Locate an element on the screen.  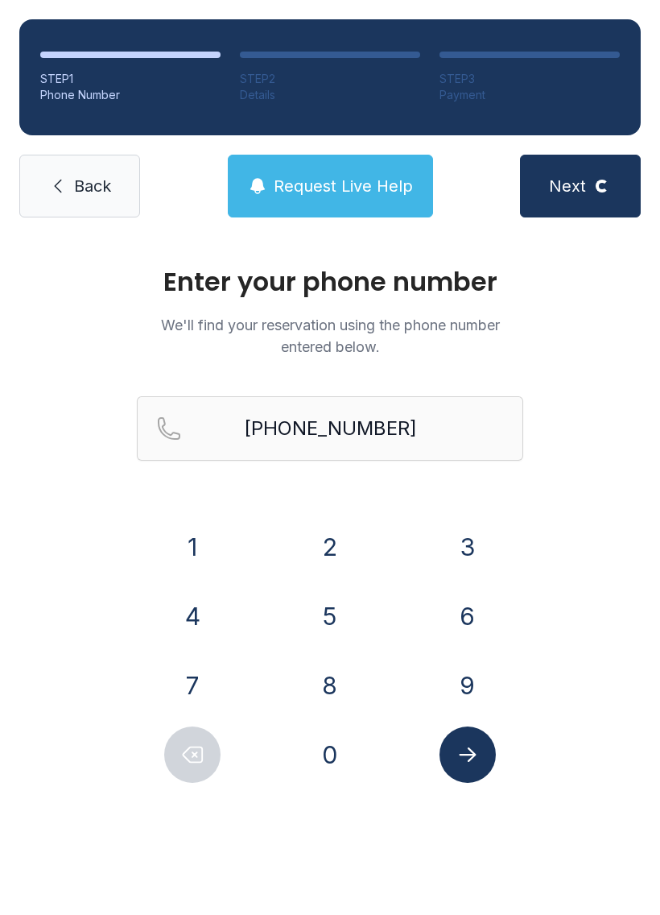
span: Back is located at coordinates (93, 186).